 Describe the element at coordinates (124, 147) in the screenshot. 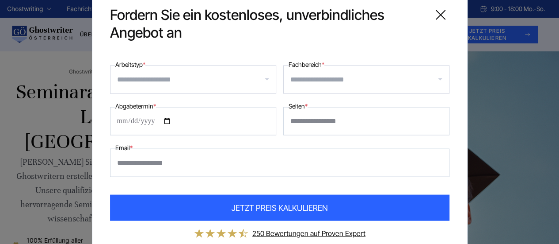

I see `label: Email` at that location.